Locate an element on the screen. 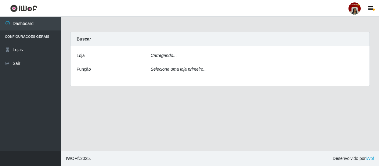 Image resolution: width=379 pixels, height=166 pixels. i: Selecione uma loja primeiro... is located at coordinates (179, 69).